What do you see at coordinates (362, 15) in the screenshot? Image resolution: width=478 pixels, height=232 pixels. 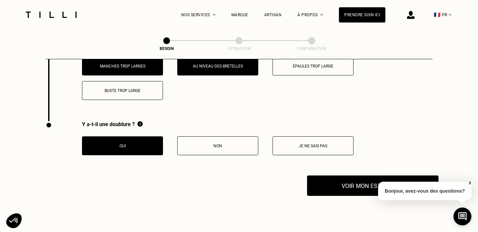 I see `a: Prendre soin ici` at bounding box center [362, 15].